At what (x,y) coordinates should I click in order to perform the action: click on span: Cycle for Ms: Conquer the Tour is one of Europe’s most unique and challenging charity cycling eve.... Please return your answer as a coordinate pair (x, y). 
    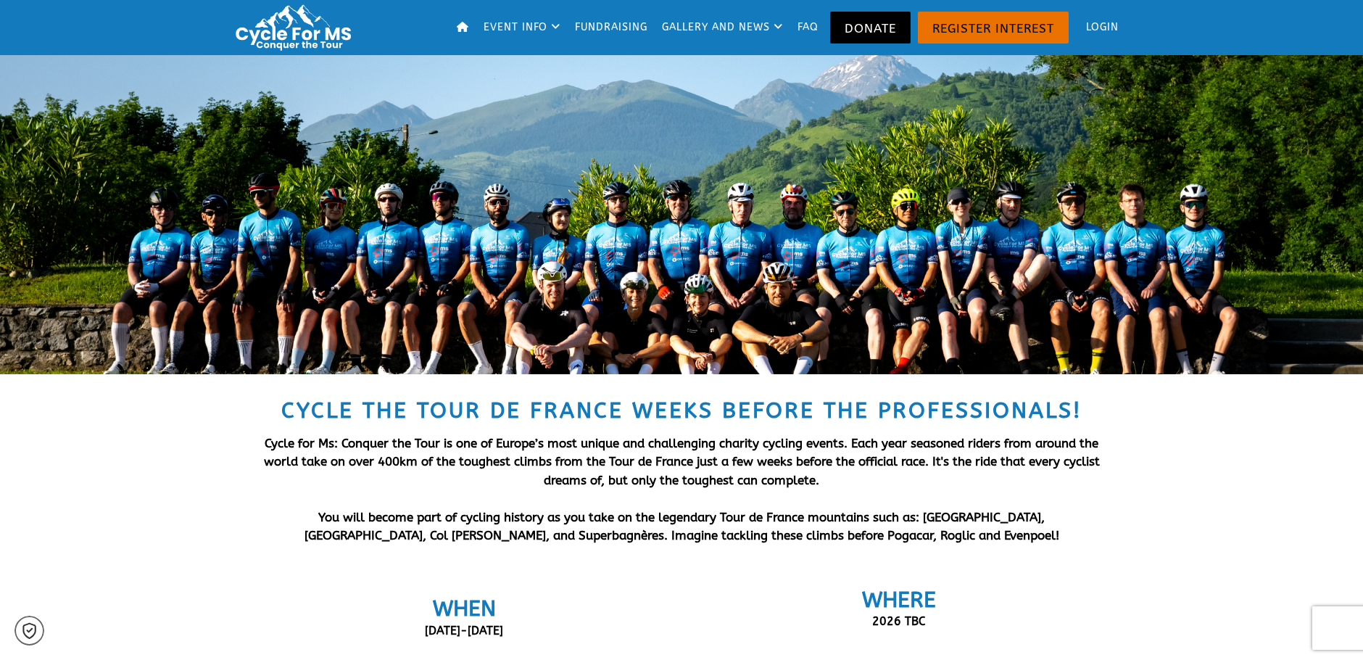
    Looking at the image, I should click on (682, 461).